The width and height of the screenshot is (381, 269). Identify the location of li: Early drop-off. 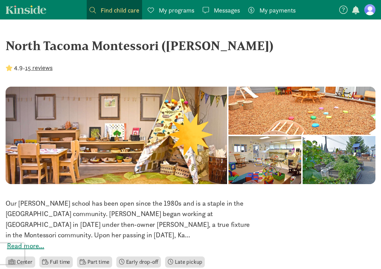
(139, 262).